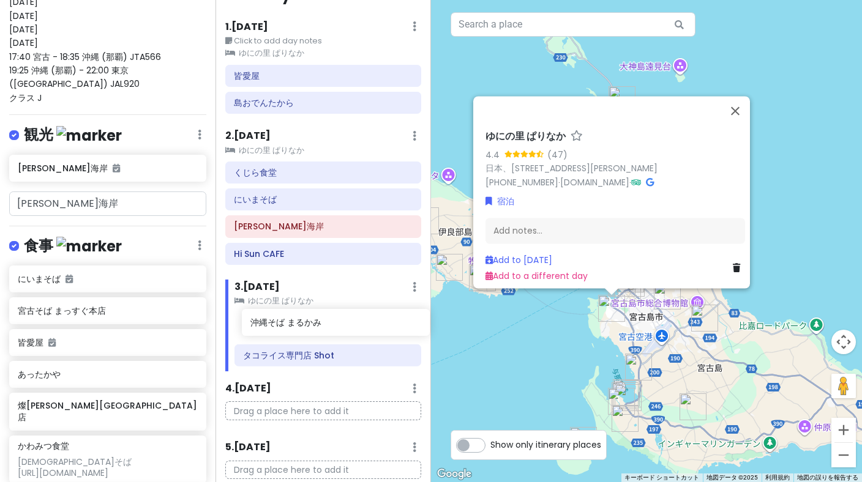 This screenshot has height=482, width=862. What do you see at coordinates (667, 296) in the screenshot?
I see `div: マルヨシ鮮魚店` at bounding box center [667, 296].